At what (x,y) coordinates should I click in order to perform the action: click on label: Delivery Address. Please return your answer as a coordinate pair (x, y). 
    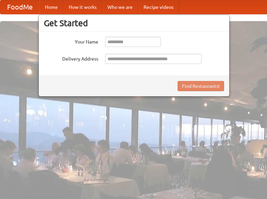
    Looking at the image, I should click on (71, 58).